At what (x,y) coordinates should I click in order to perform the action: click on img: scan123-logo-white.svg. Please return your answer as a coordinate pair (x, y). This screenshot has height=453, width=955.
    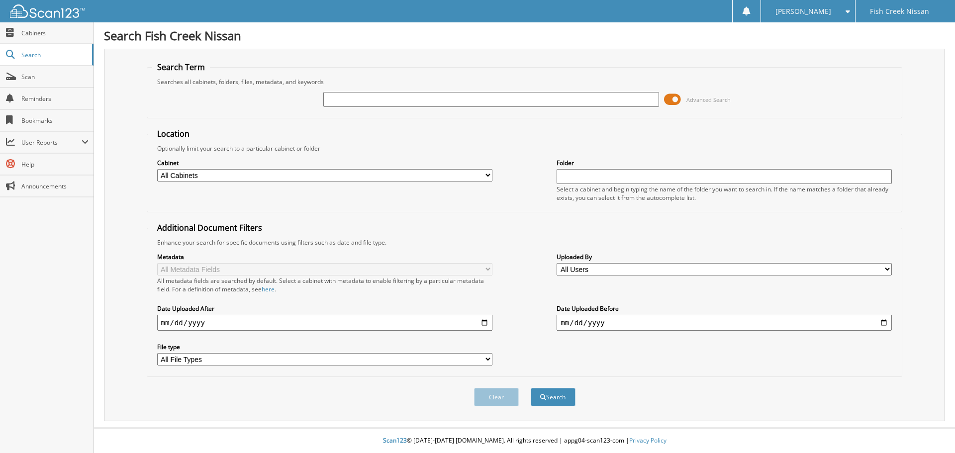
    Looking at the image, I should click on (47, 11).